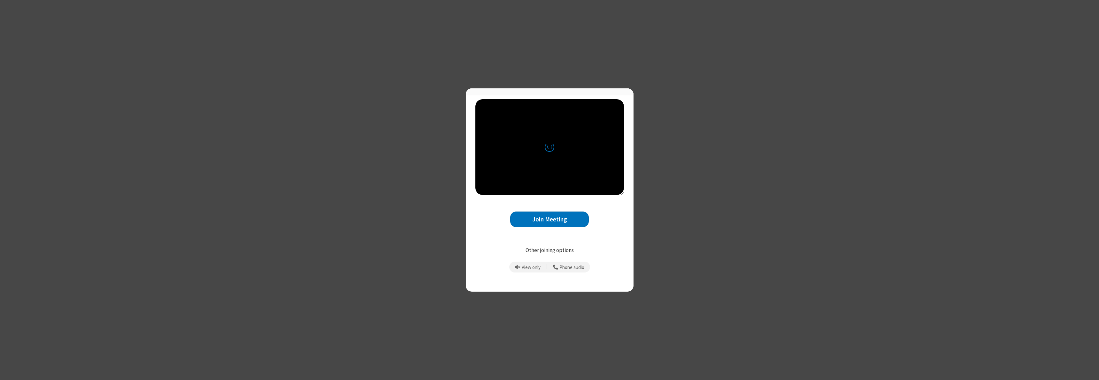 This screenshot has width=1099, height=380. I want to click on p: Other joining options, so click(549, 251).